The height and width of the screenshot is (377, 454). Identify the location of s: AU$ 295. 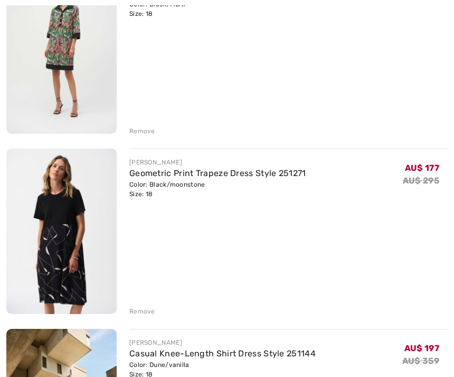
(421, 180).